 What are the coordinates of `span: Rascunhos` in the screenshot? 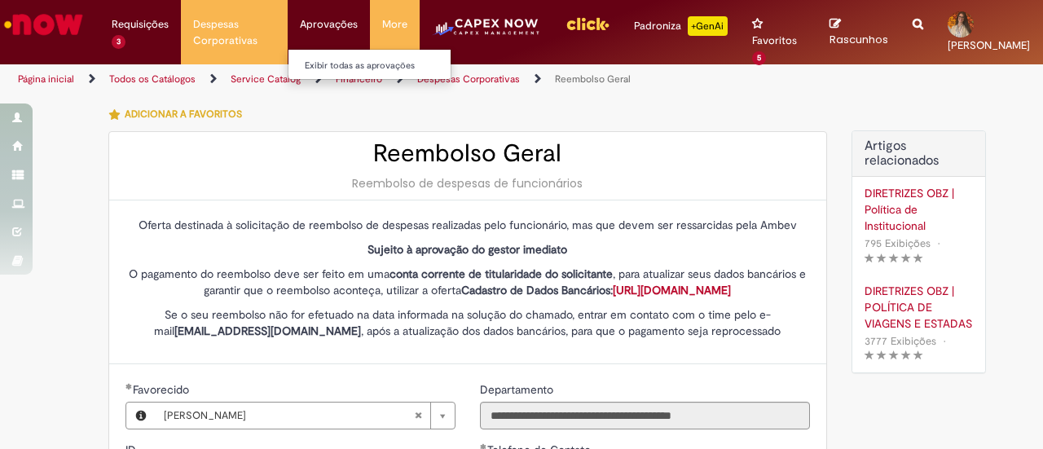 It's located at (859, 39).